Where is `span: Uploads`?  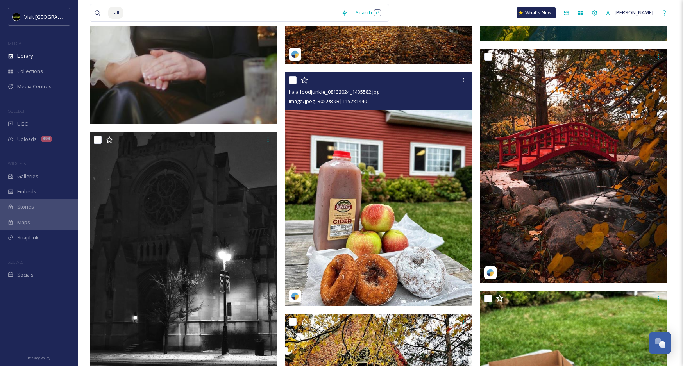 span: Uploads is located at coordinates (27, 139).